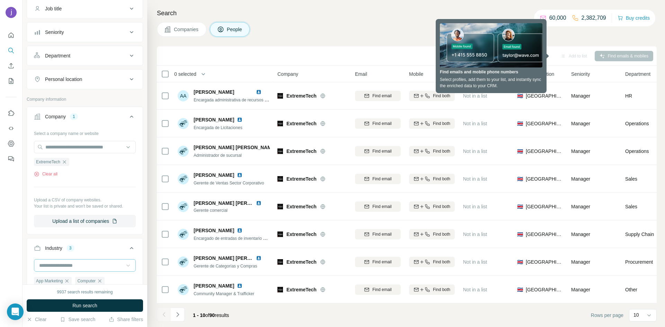  Describe the element at coordinates (85, 207) in the screenshot. I see `p: Your list is private and won't be saved or shared.` at that location.